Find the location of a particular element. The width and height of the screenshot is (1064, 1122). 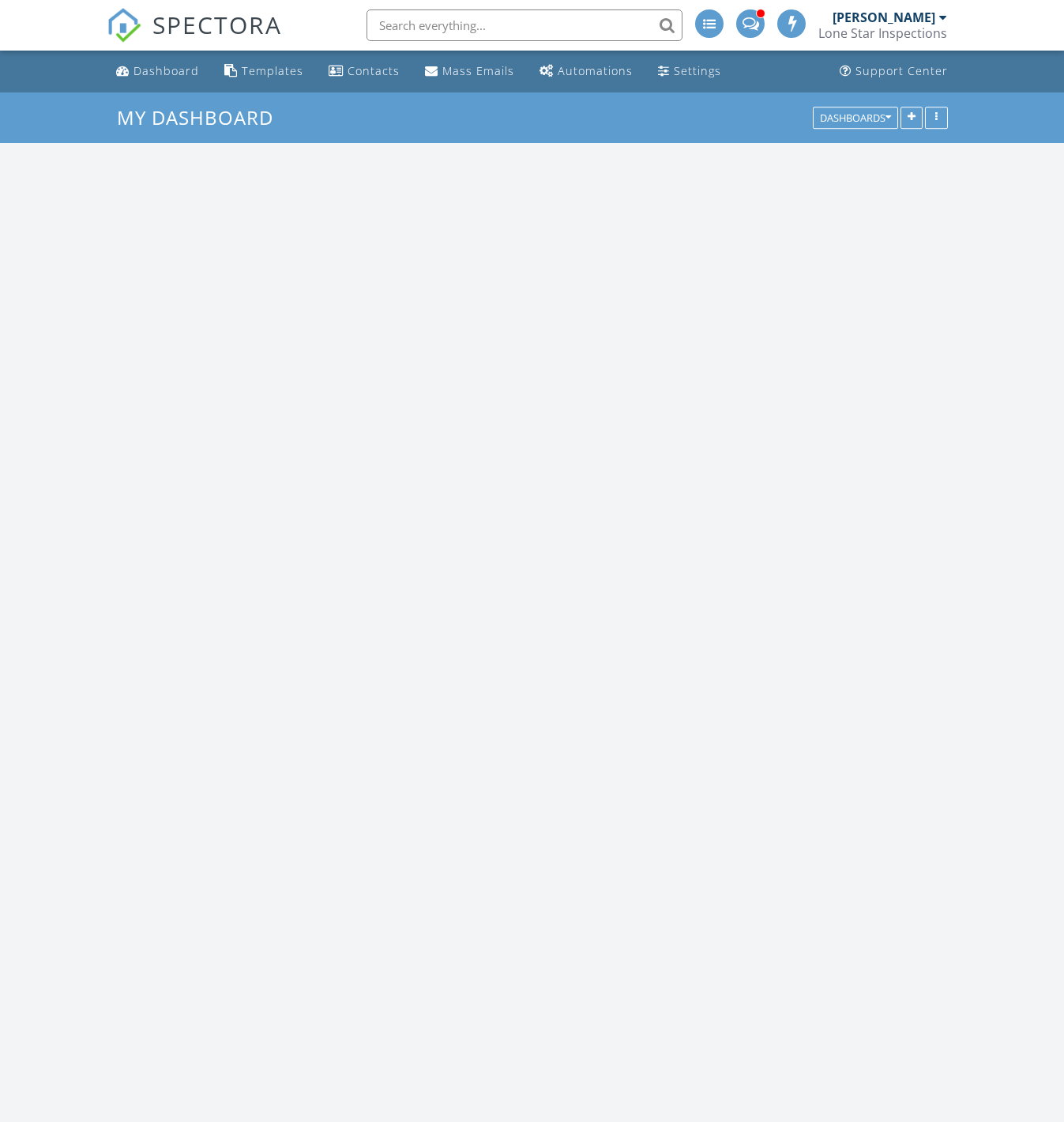

a: Support Center is located at coordinates (893, 71).